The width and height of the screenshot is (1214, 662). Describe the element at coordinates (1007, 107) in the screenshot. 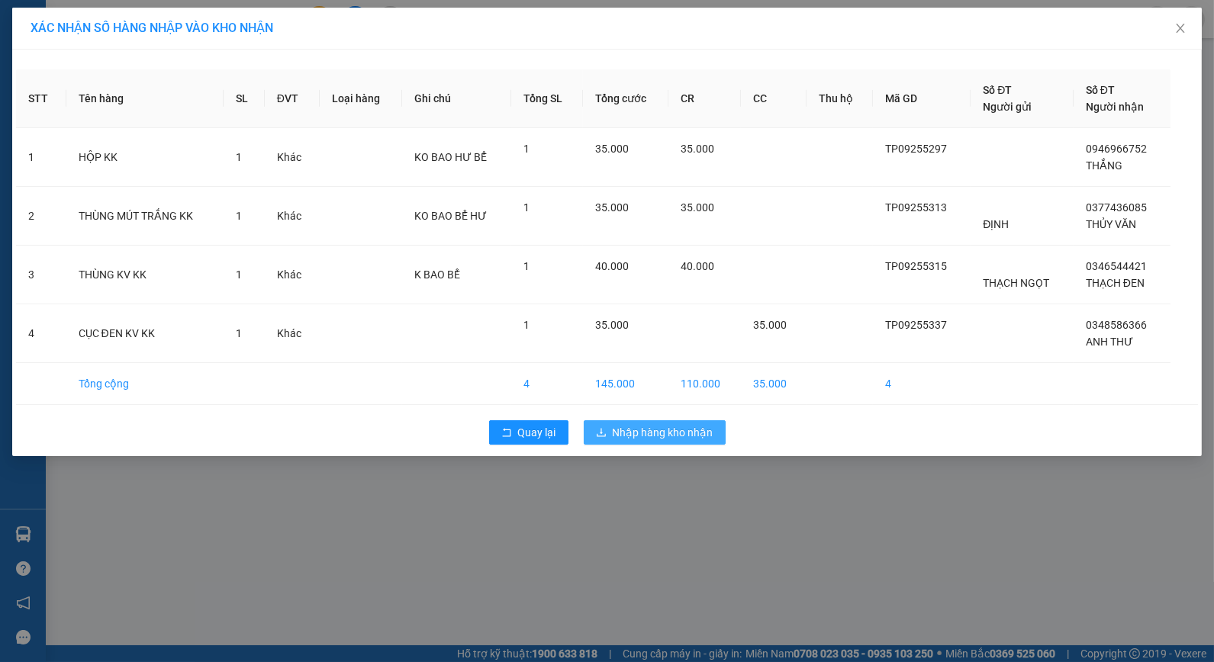

I see `span: Người gửi` at that location.